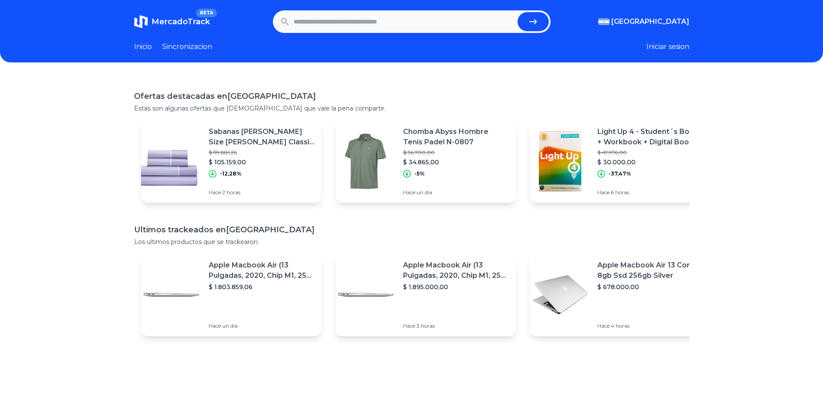 The image size is (823, 407). Describe the element at coordinates (650, 287) in the screenshot. I see `p: $ 678.000,00` at that location.